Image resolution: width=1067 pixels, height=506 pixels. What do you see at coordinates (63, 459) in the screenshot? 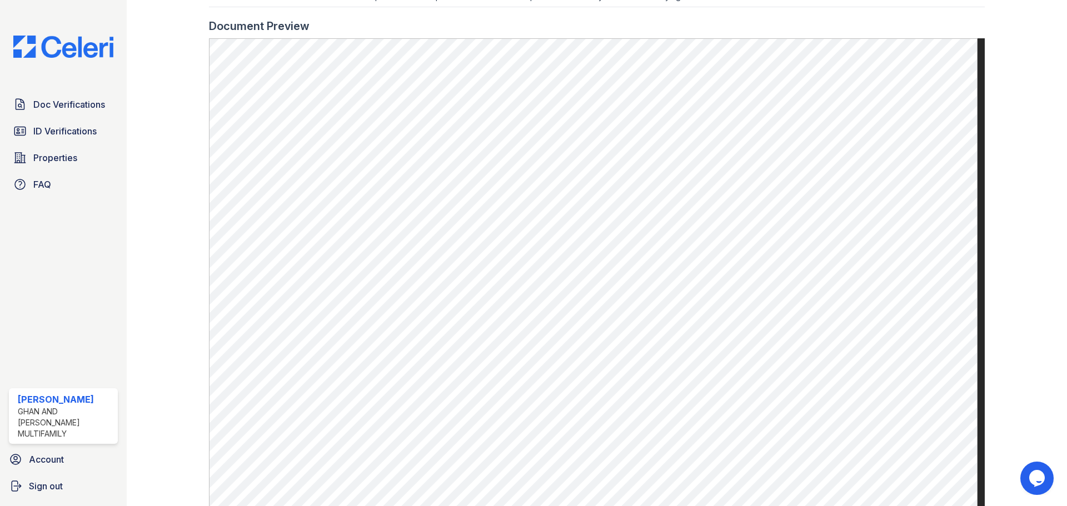
I see `a: Account` at bounding box center [63, 459].